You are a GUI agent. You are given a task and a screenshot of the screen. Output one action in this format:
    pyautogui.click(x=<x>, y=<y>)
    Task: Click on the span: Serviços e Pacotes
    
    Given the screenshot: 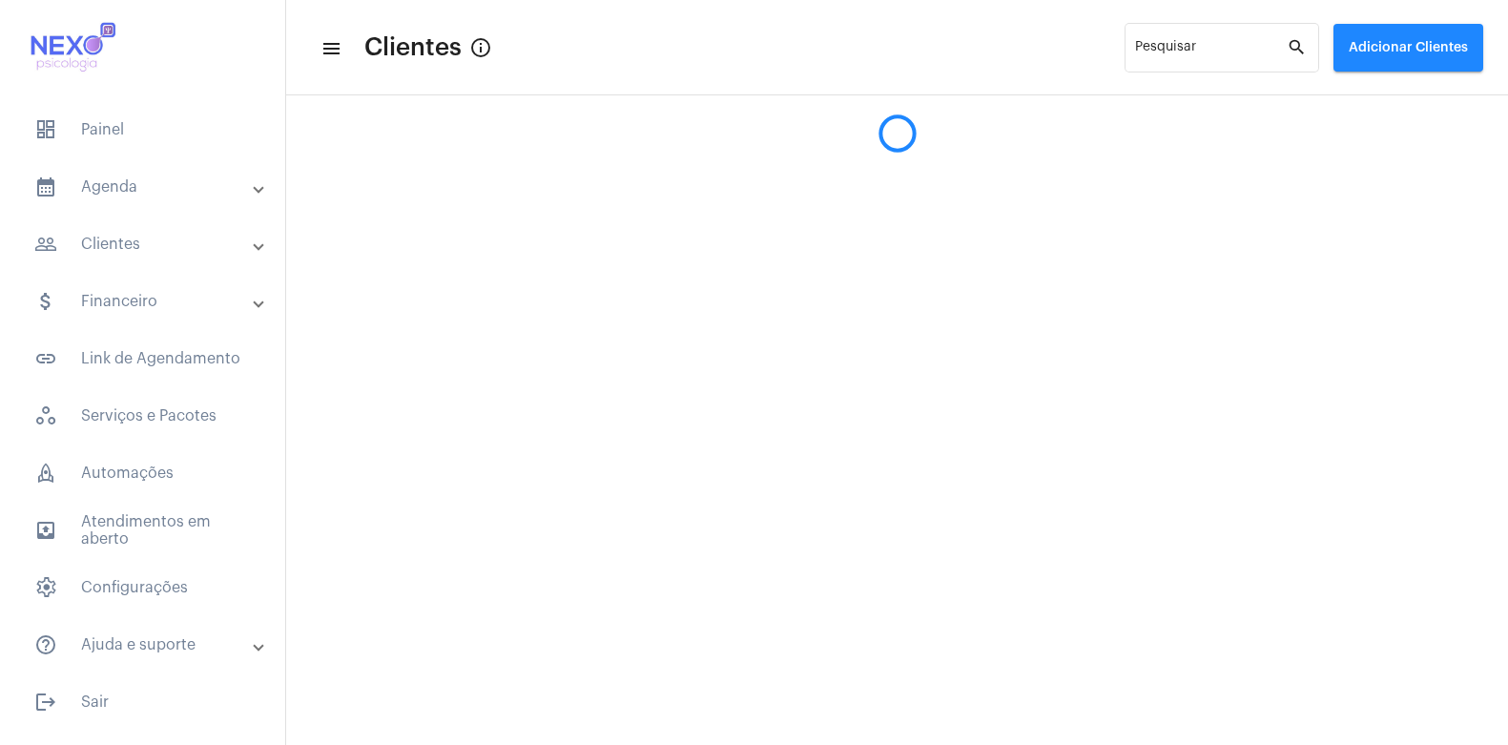 What is the action you would take?
    pyautogui.click(x=142, y=416)
    